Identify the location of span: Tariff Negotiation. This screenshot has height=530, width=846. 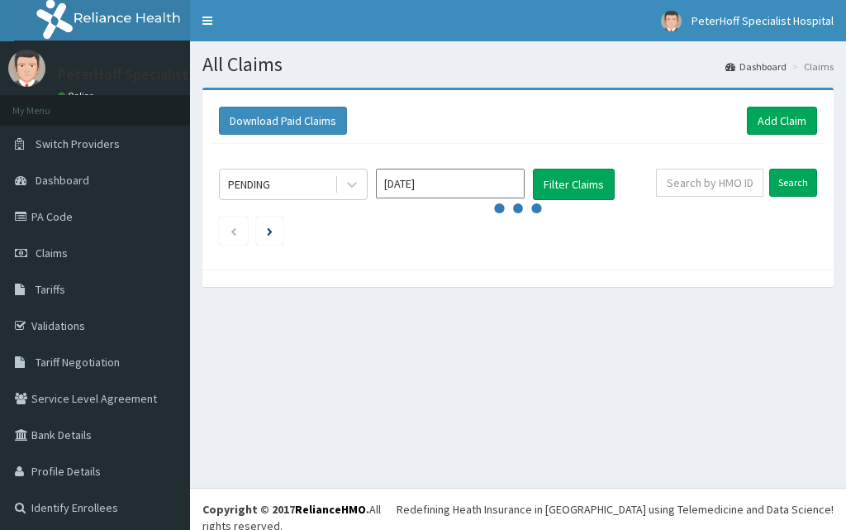
(78, 362).